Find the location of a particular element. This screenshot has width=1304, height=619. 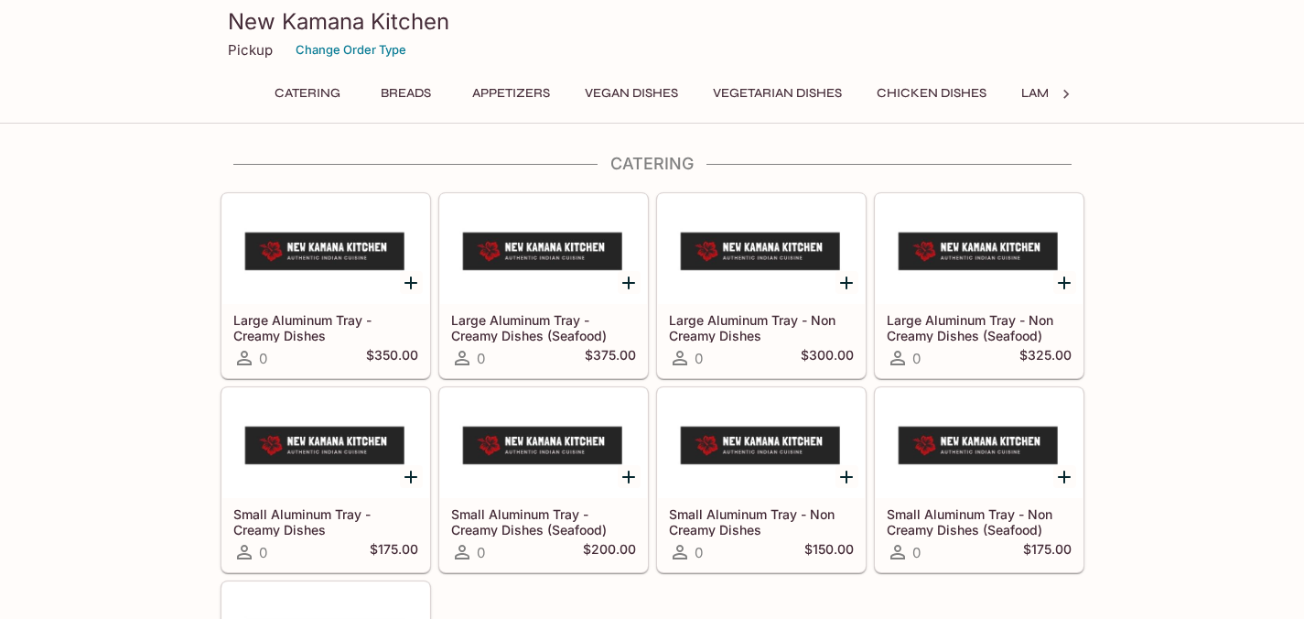

button: Add Small Aluminum Tray - Non Creamy Dishes (Seafood) is located at coordinates (1065, 476).